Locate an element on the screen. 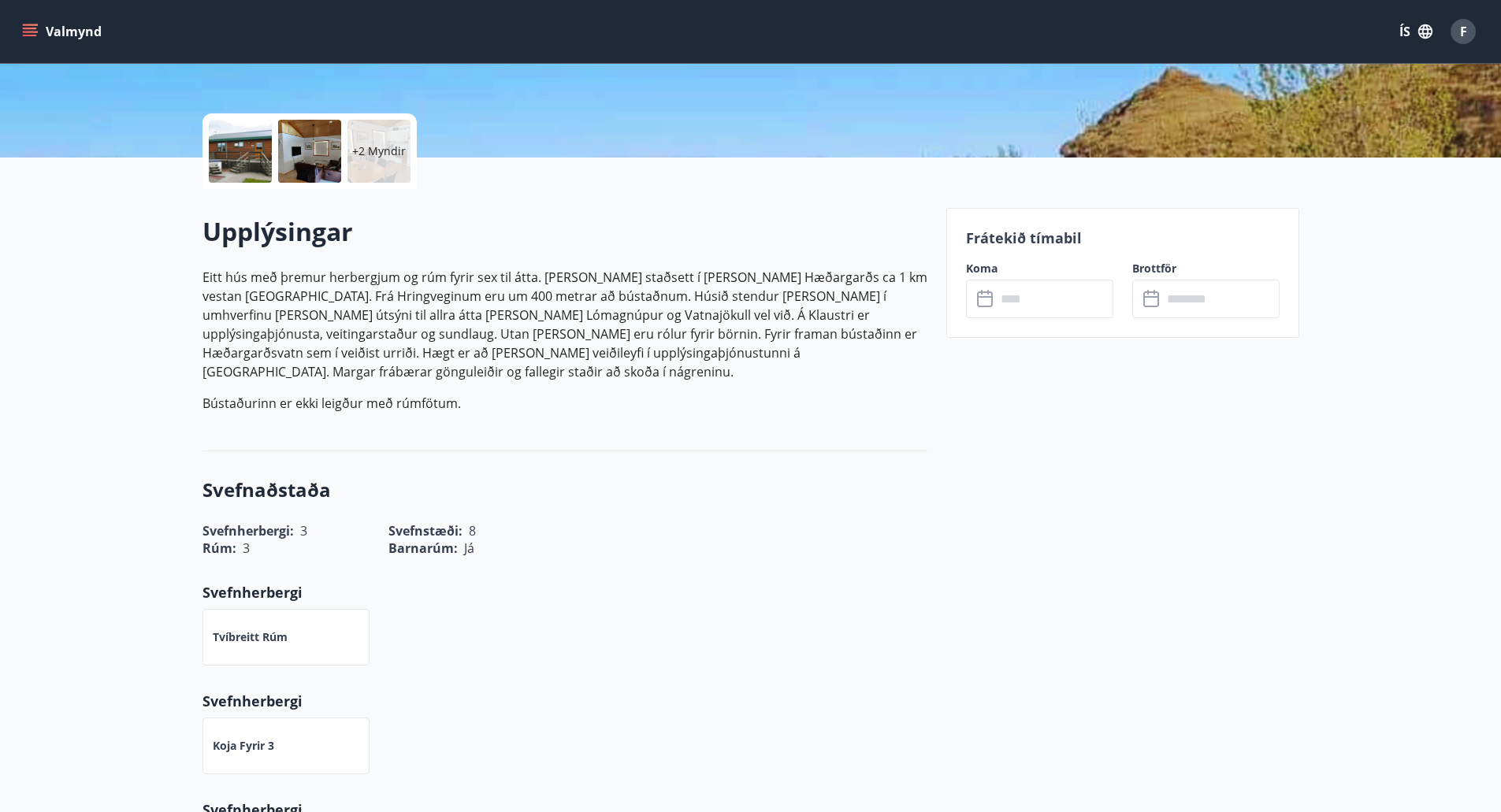  p: +2 Myndir is located at coordinates (379, 152).